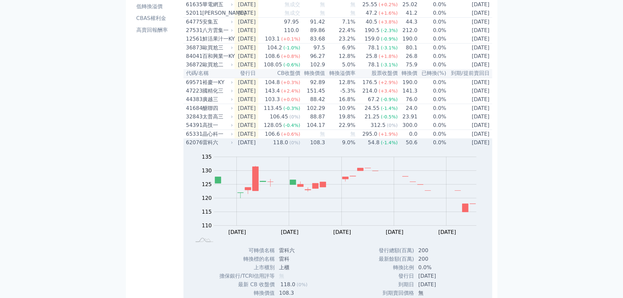 The height and width of the screenshot is (298, 623). Describe the element at coordinates (372, 108) in the screenshot. I see `div: 24.55` at that location.